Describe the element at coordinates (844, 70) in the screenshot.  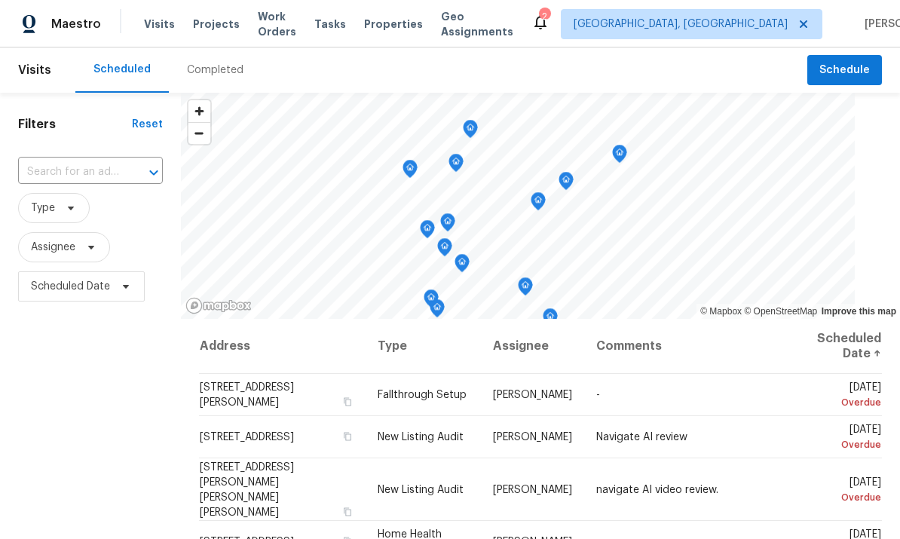
I see `span: Schedule` at that location.